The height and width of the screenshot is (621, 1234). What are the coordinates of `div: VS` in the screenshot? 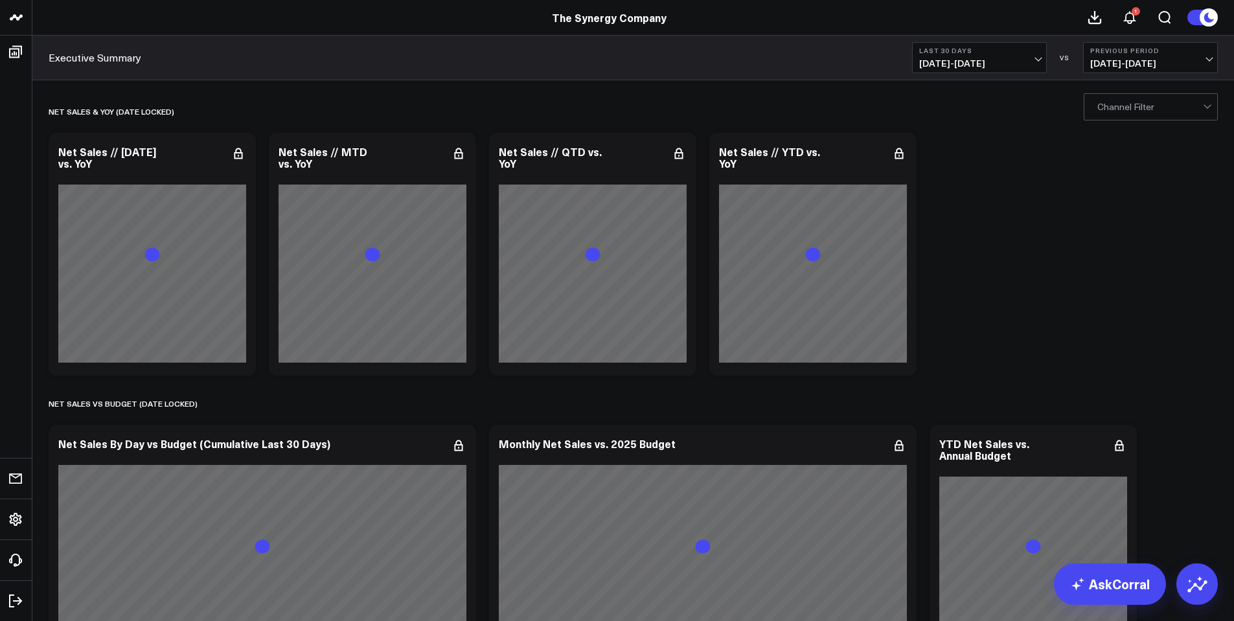 It's located at (1065, 58).